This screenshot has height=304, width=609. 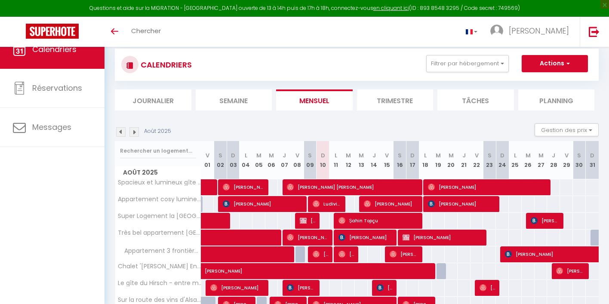 I want to click on th: 04, so click(x=246, y=160).